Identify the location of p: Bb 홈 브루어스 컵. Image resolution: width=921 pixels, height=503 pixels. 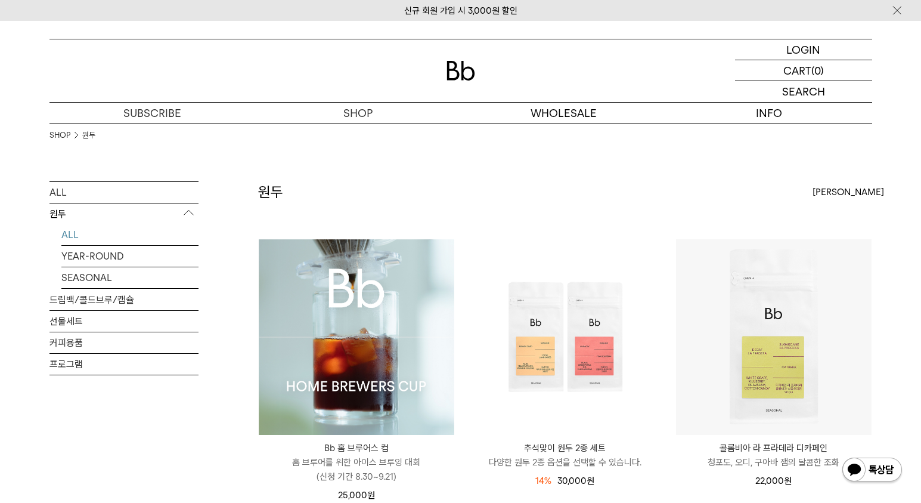
(356, 448).